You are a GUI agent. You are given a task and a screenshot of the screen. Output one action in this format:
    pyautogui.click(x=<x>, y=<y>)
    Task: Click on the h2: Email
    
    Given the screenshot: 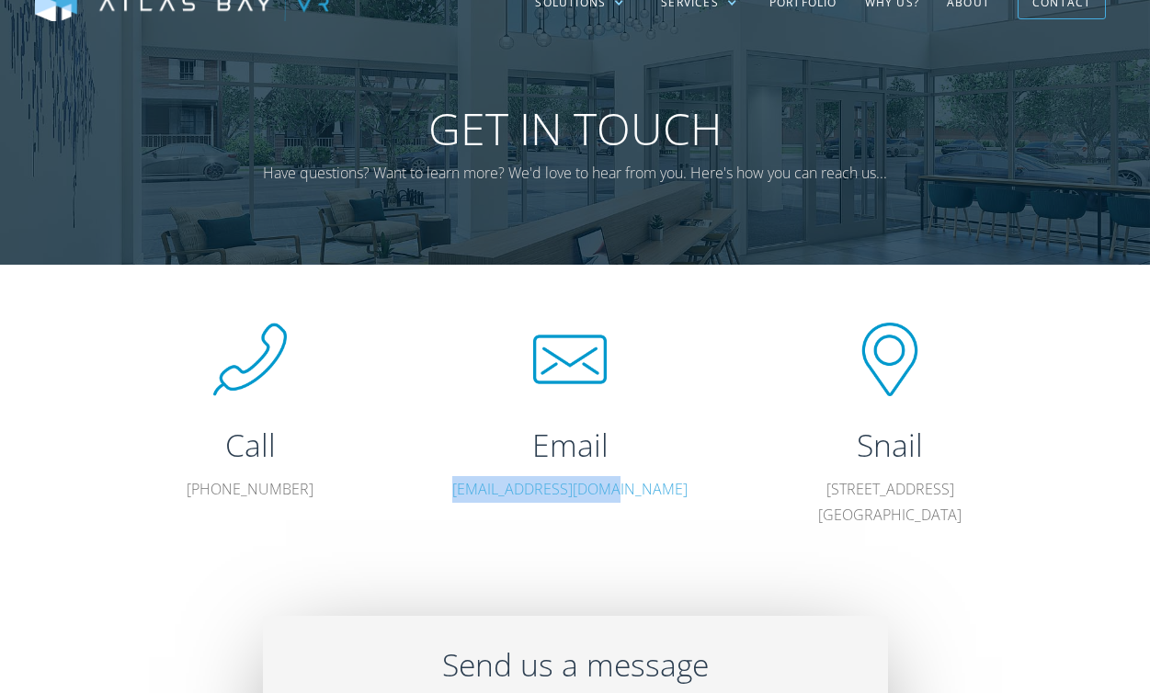 What is the action you would take?
    pyautogui.click(x=569, y=445)
    